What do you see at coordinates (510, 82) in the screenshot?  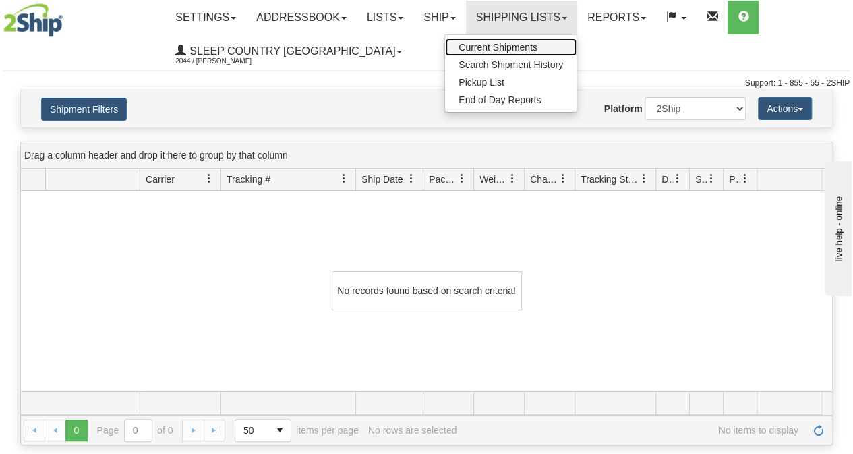 I see `a: Pickup List` at bounding box center [510, 82].